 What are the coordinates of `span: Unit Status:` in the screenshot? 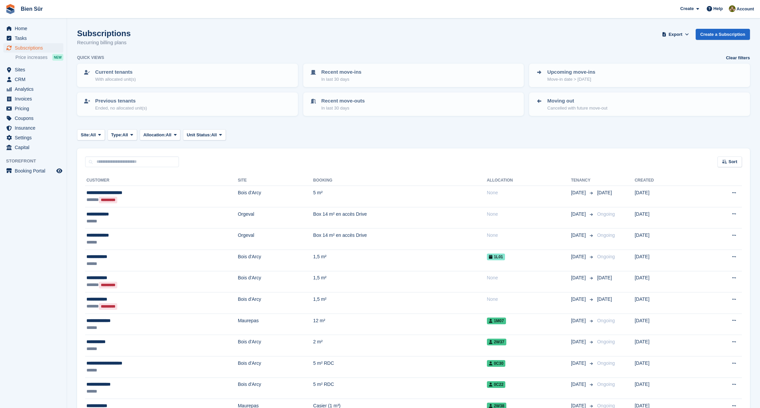 It's located at (199, 135).